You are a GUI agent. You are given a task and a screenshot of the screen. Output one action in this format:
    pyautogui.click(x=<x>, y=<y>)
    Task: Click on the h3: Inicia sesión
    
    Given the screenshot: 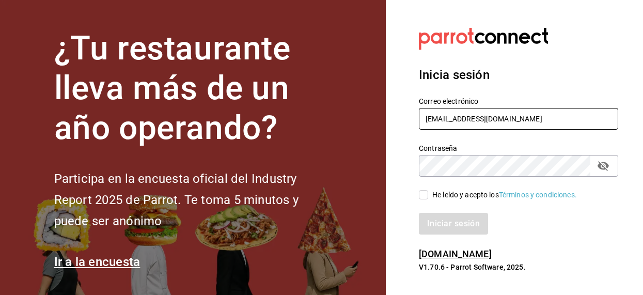 What is the action you would take?
    pyautogui.click(x=518, y=75)
    